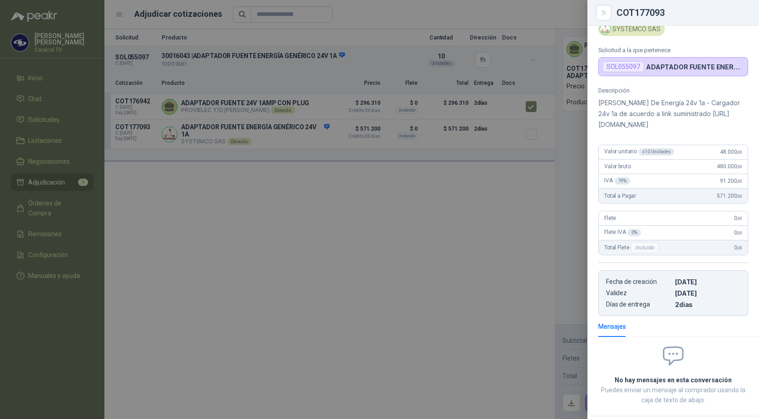 Image resolution: width=759 pixels, height=419 pixels. I want to click on span: 91.200, so click(731, 181).